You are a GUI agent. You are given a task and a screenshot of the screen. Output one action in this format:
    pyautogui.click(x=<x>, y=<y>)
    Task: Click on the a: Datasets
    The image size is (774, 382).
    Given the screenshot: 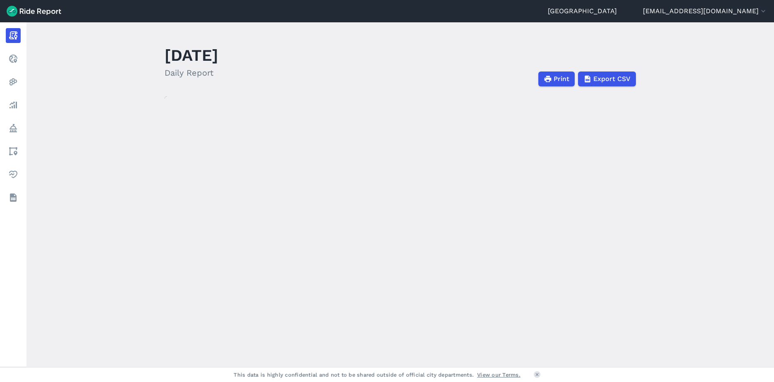 What is the action you would take?
    pyautogui.click(x=13, y=198)
    